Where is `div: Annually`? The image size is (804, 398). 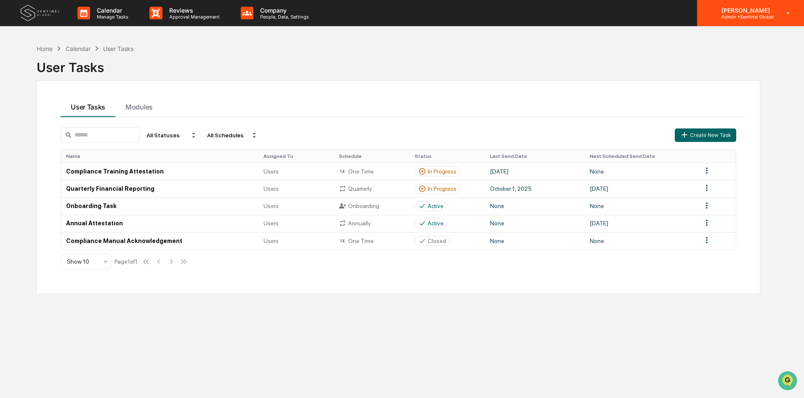
div: Annually is located at coordinates (371, 223).